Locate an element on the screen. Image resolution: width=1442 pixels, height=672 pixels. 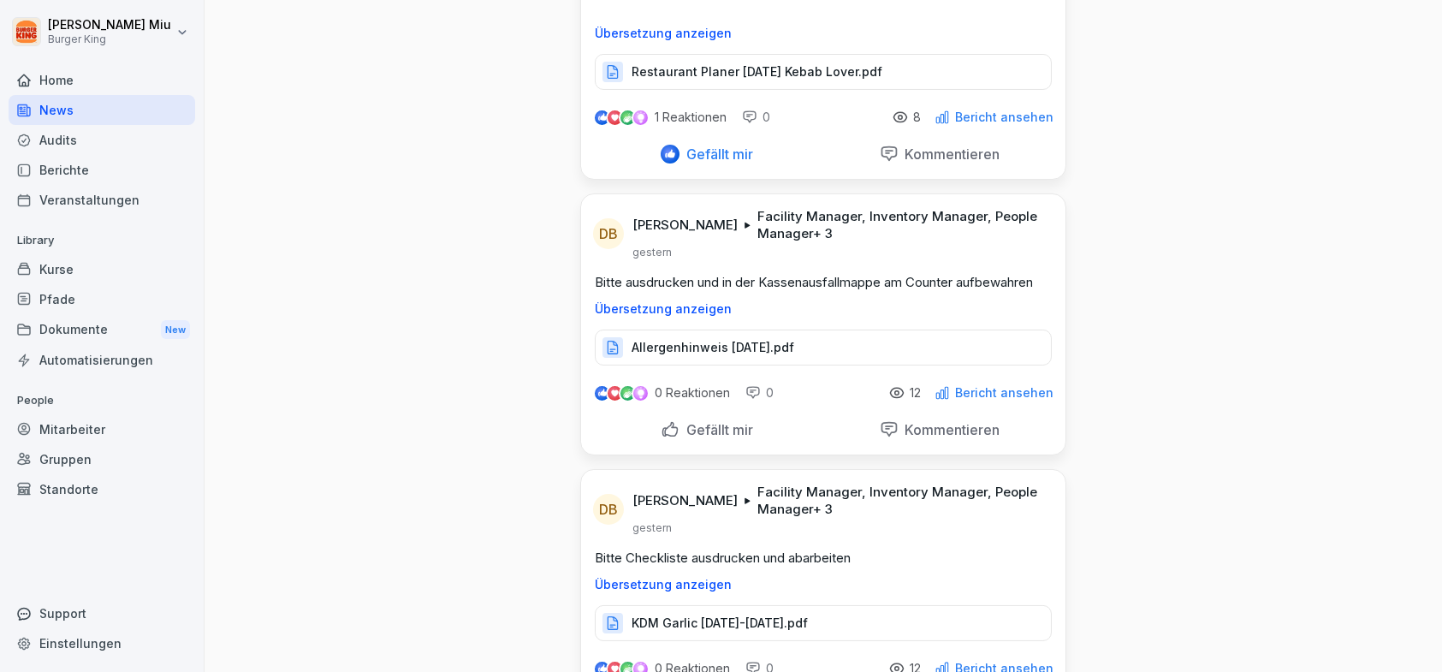
a: Mitarbeiter is located at coordinates (102, 429).